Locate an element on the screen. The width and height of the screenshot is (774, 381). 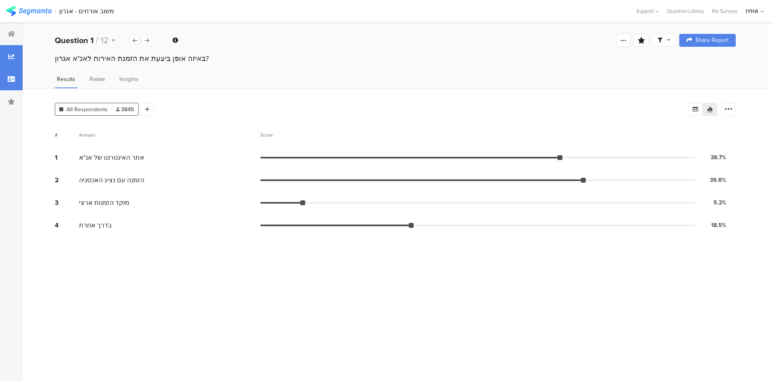
div: Question Library is located at coordinates (686, 11).